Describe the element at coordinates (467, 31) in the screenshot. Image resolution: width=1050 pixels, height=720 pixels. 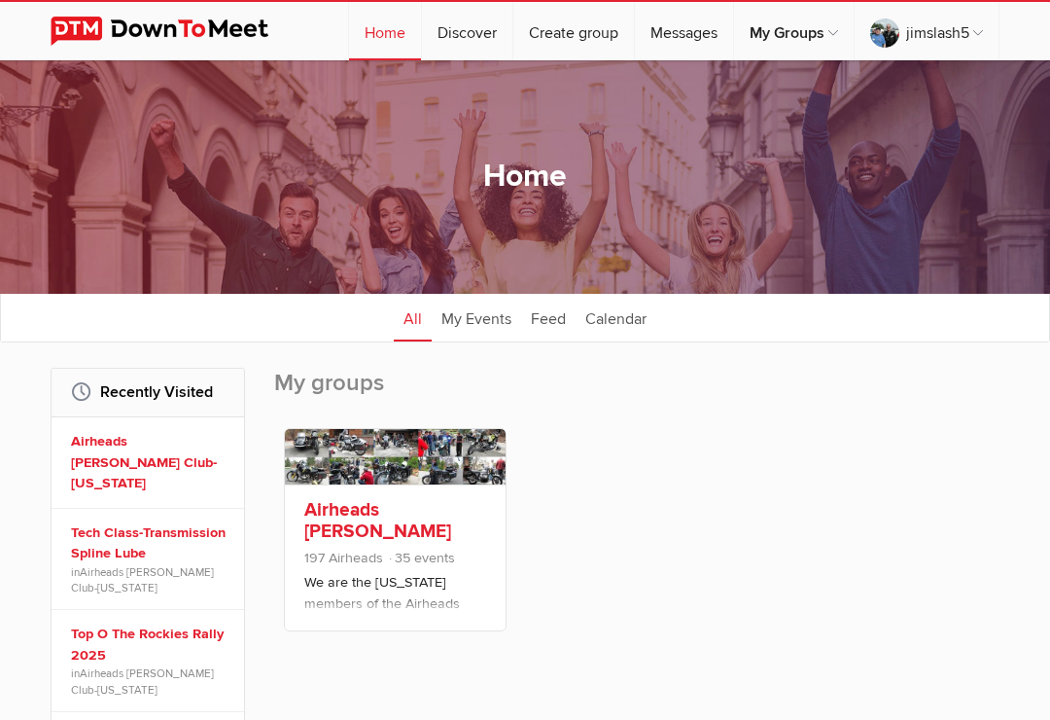
I see `a: Discover` at that location.